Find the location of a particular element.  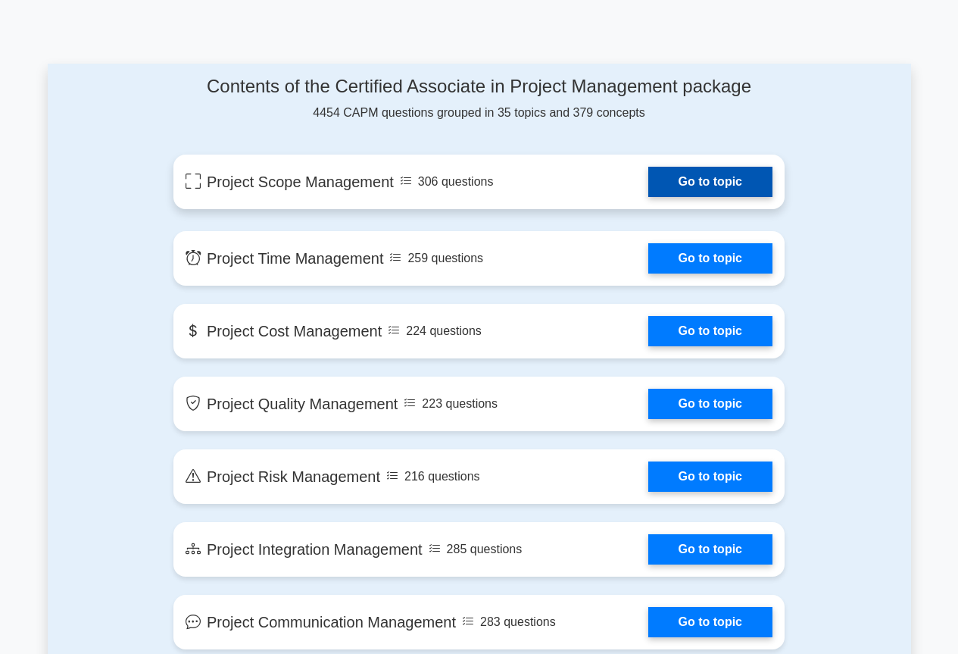

div: 4454 CAPM questions grouped in 35 topics and 379 concepts is located at coordinates (479, 98).